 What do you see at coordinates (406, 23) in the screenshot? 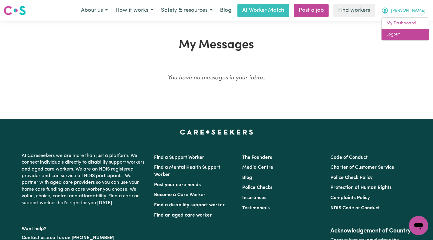
I see `a: My Dashboard` at bounding box center [406, 23].